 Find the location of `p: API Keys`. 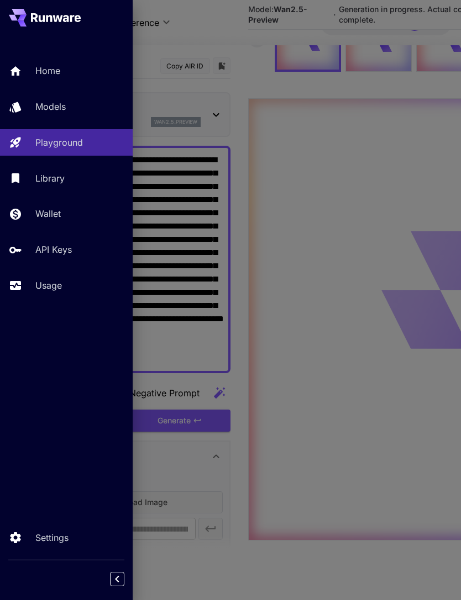

p: API Keys is located at coordinates (54, 250).